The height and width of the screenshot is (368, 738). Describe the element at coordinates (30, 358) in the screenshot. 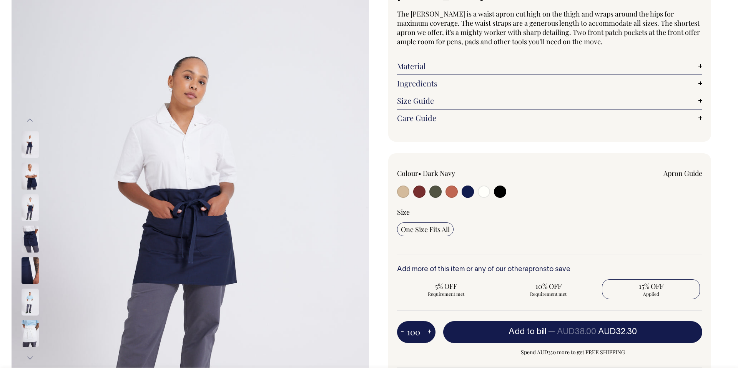

I see `button: Next` at that location.